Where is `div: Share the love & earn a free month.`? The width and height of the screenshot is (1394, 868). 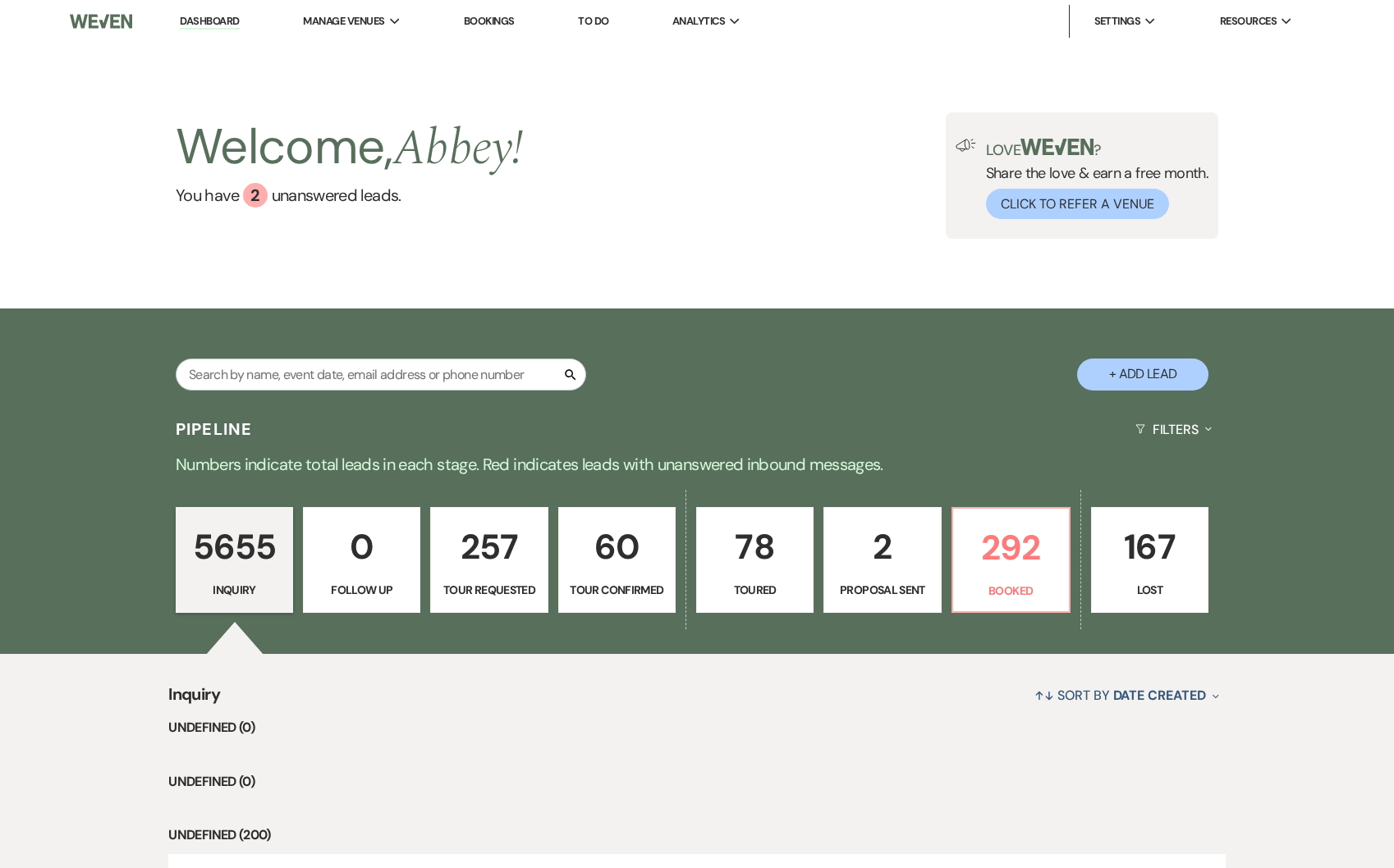
div: Share the love & earn a free month. is located at coordinates (1093, 179).